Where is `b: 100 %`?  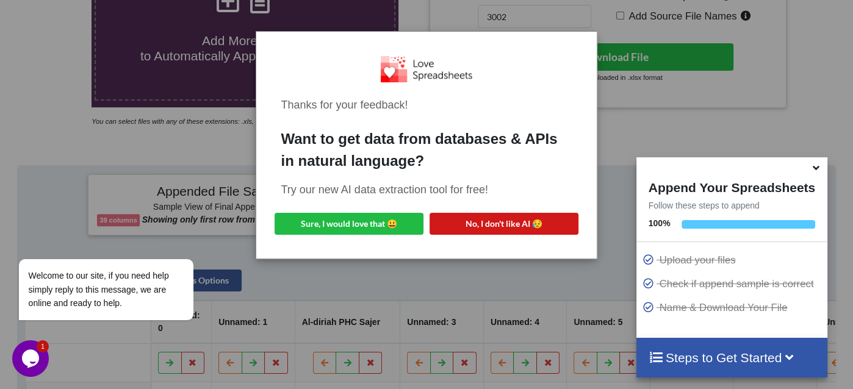
b: 100 % is located at coordinates (659, 223).